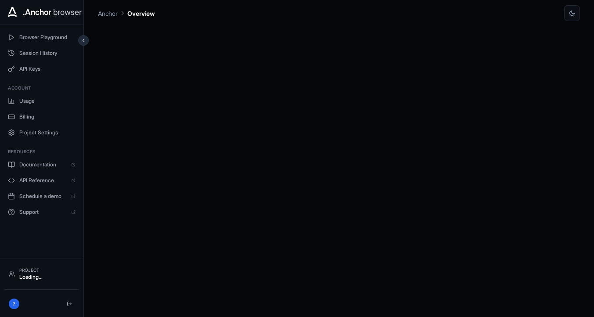 The height and width of the screenshot is (317, 594). Describe the element at coordinates (47, 53) in the screenshot. I see `span: Session History` at that location.